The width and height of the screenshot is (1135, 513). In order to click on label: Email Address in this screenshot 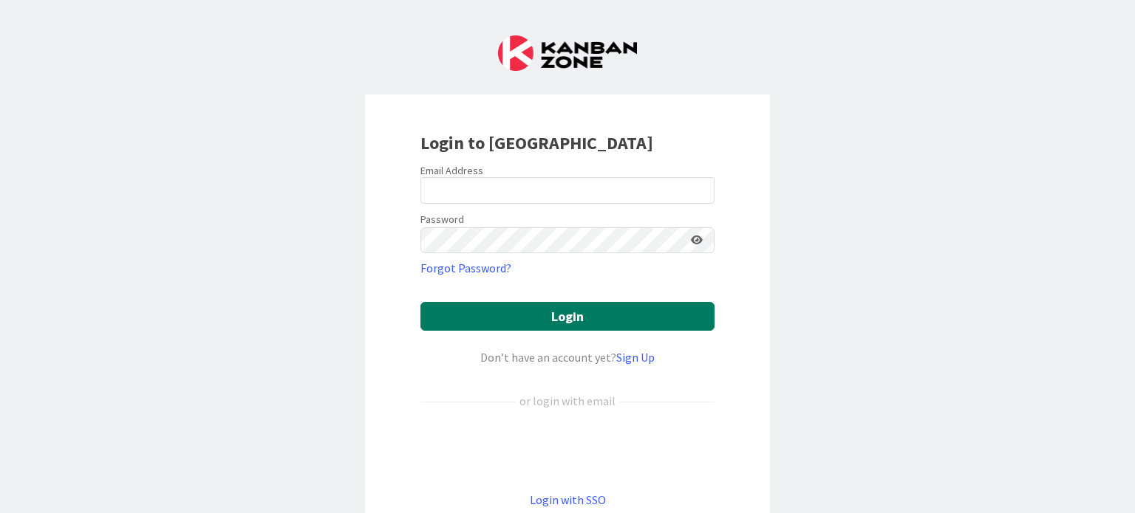, I will do `click(451, 171)`.